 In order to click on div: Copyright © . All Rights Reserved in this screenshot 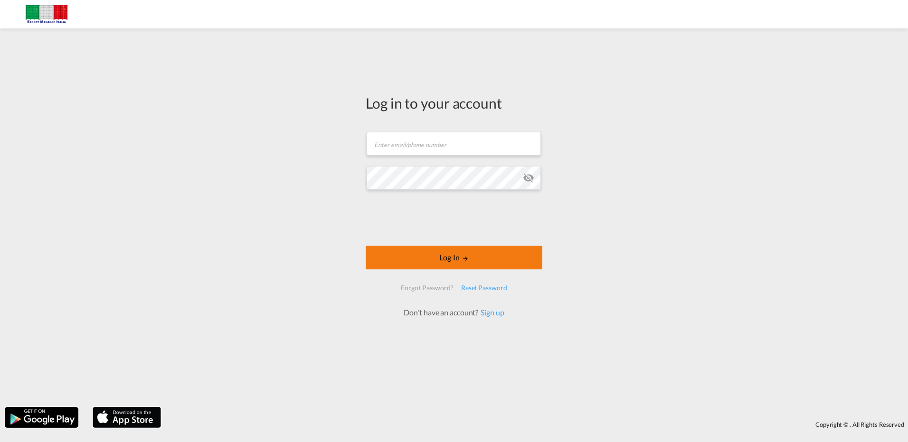, I will do `click(536, 425)`.